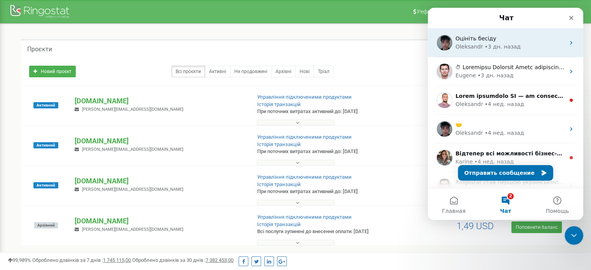  Describe the element at coordinates (475, 226) in the screenshot. I see `span: 1,49 USD` at that location.